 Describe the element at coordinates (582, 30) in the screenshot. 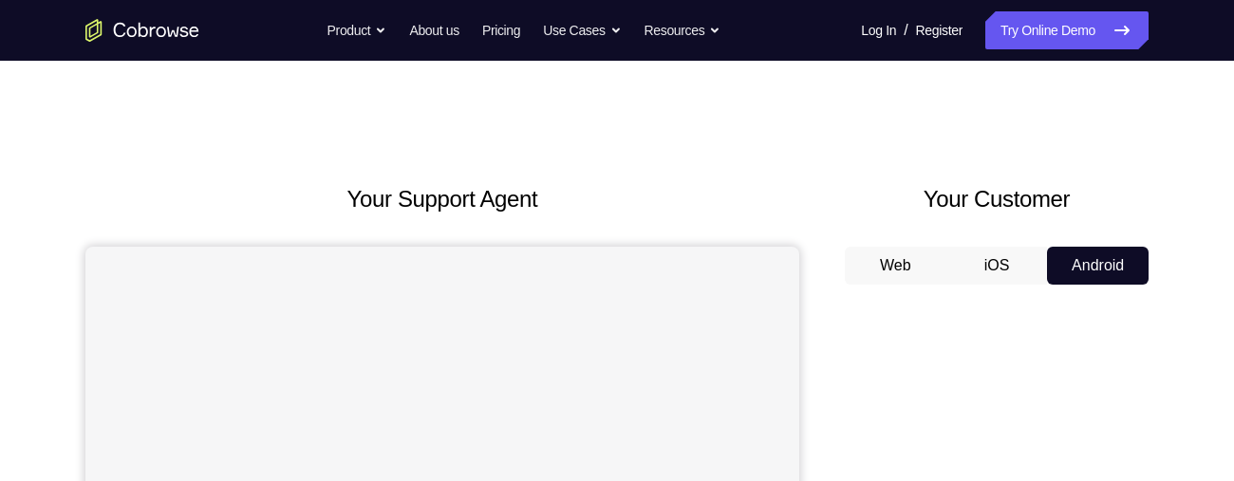

I see `button: Use Cases` at that location.